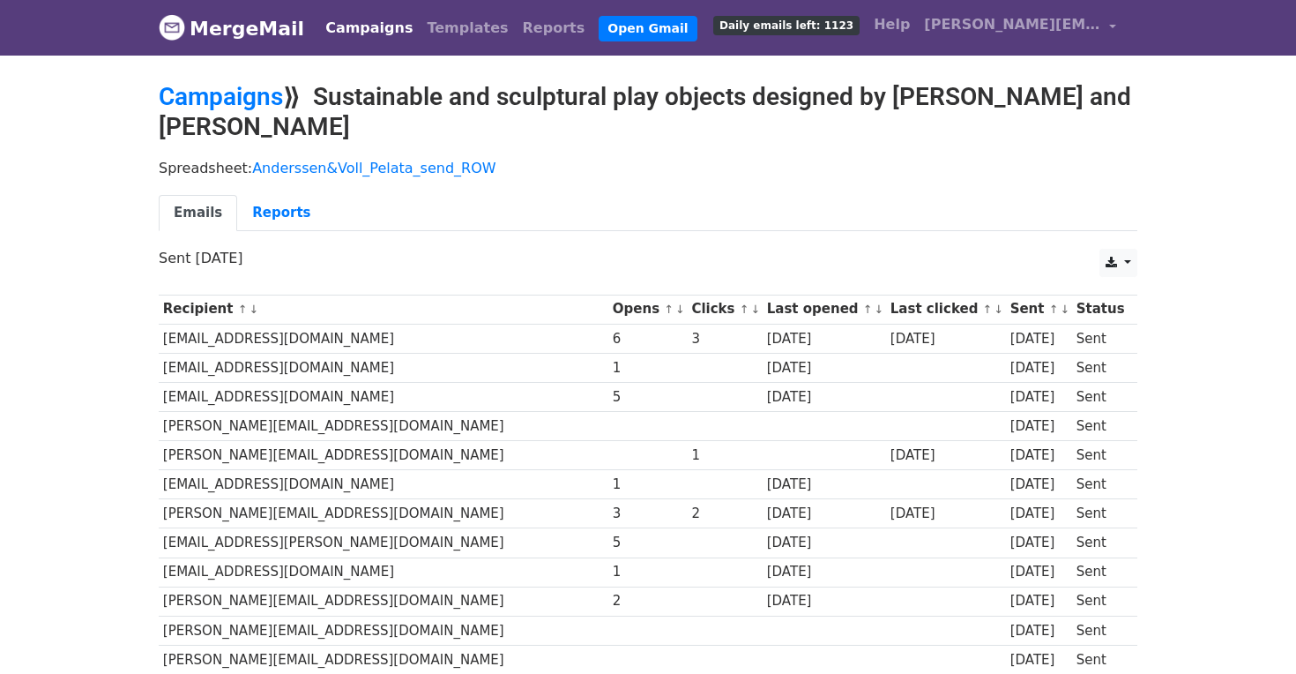 This screenshot has width=1296, height=674. What do you see at coordinates (648, 339) in the screenshot?
I see `div: 6` at bounding box center [648, 339].